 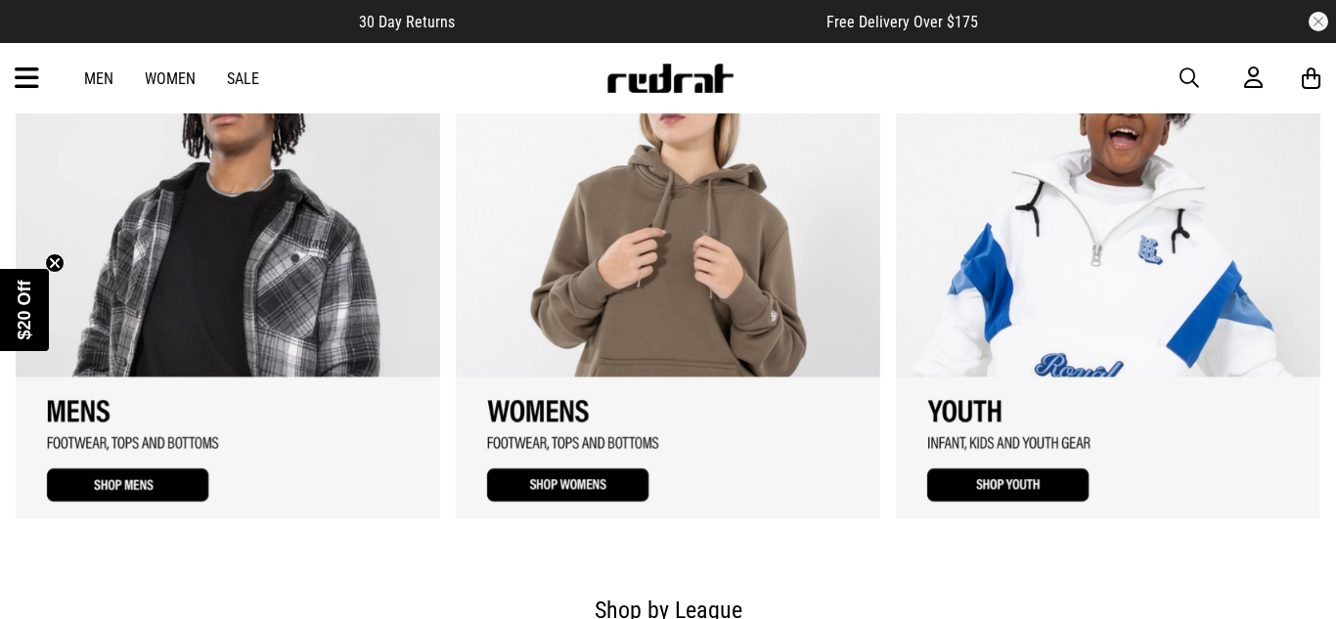 I want to click on div: 1 / 3, so click(x=228, y=271).